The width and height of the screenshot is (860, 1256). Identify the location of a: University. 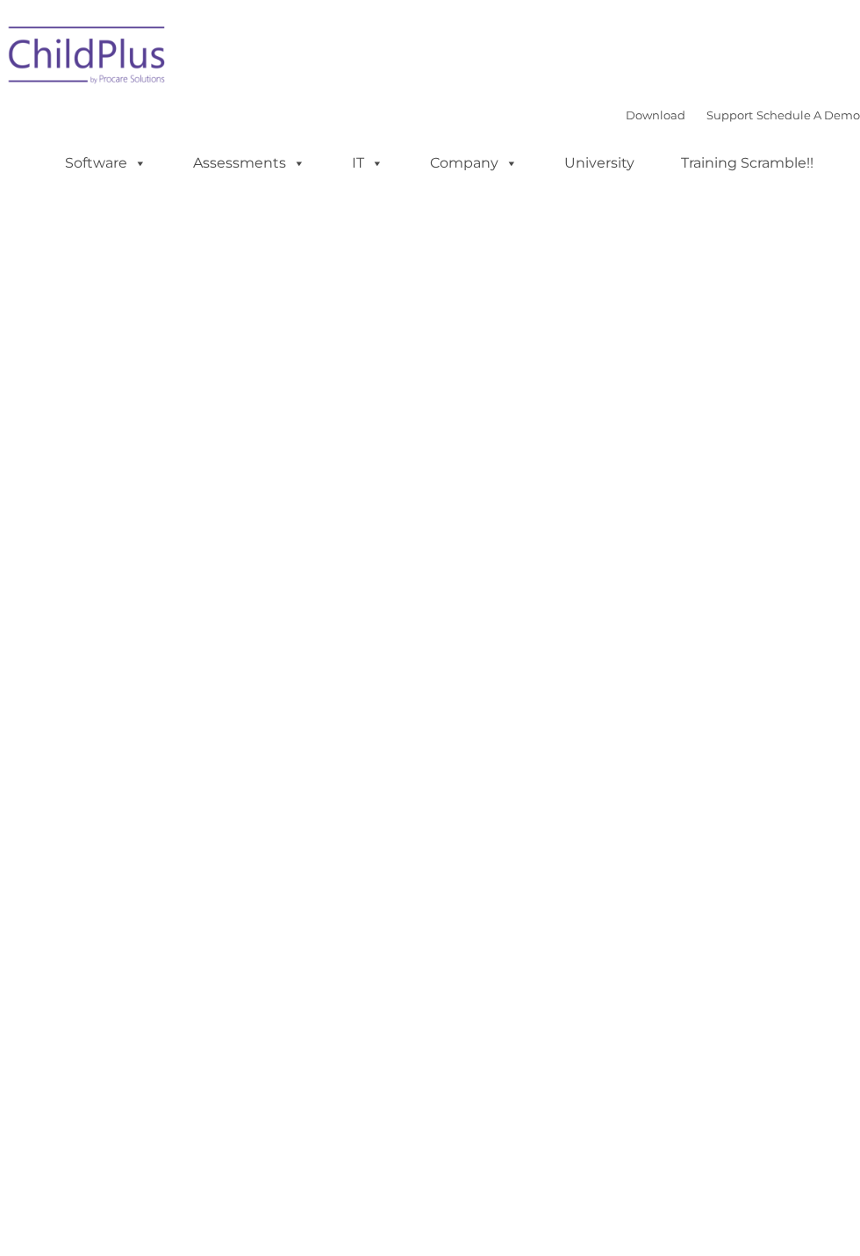
(599, 163).